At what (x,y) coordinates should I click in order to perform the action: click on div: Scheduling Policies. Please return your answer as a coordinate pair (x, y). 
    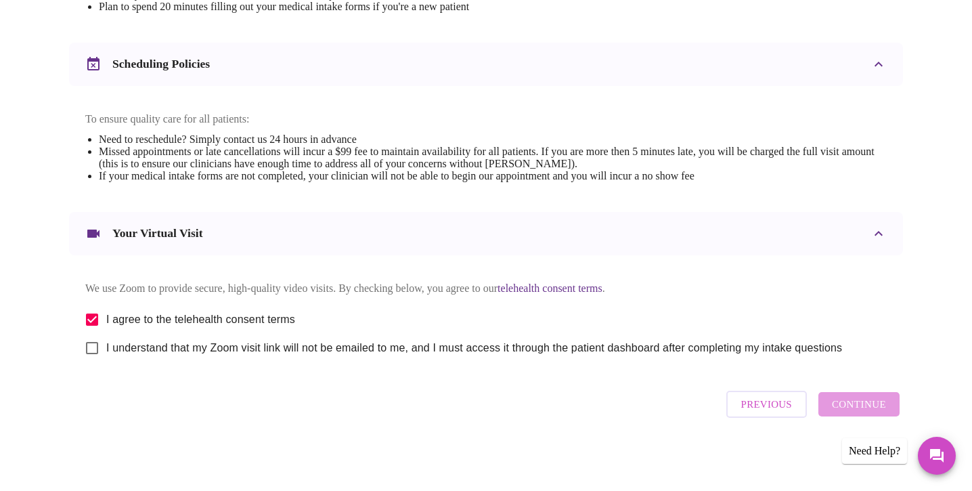
    Looking at the image, I should click on (486, 64).